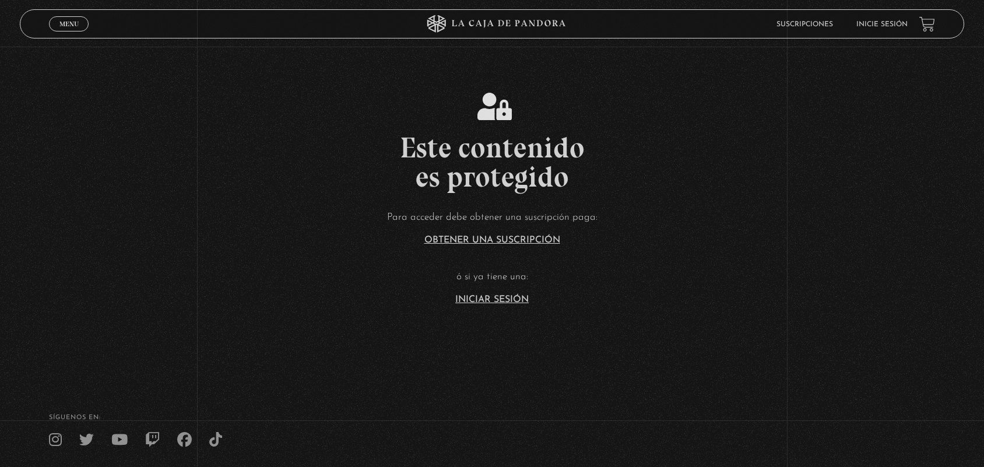  I want to click on a: View your shopping cart, so click(927, 24).